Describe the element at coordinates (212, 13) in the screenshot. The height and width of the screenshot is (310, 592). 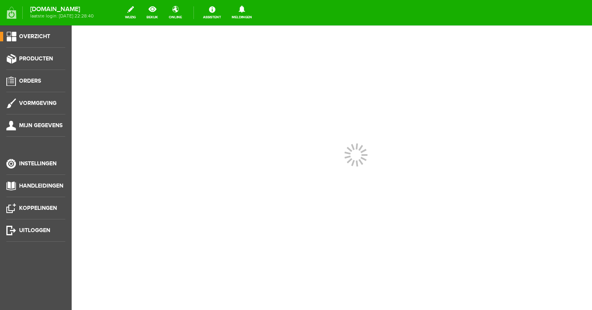
I see `a: Assistent` at that location.